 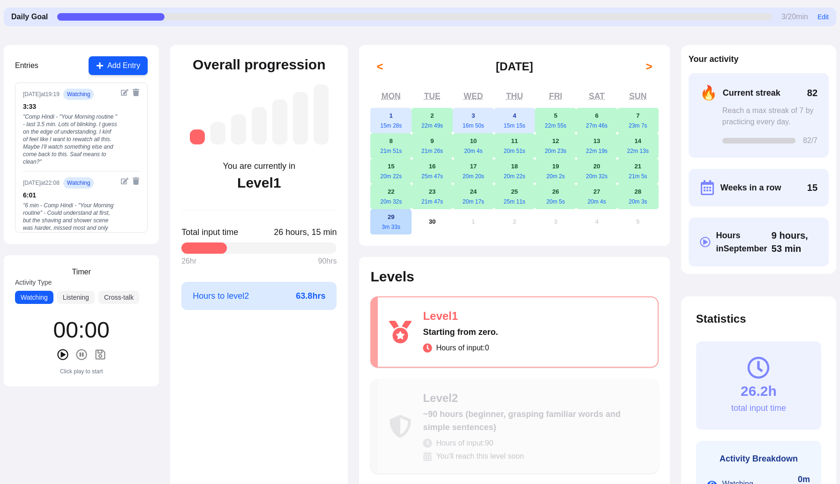 What do you see at coordinates (744, 242) in the screenshot?
I see `span: Hours in September` at bounding box center [744, 242].